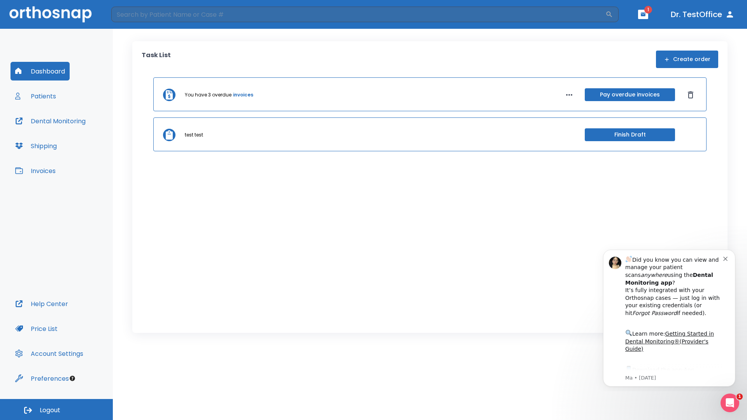  What do you see at coordinates (83, 142) in the screenshot?
I see `div: Download the app: | ​ Let us know if you need help getting started!` at bounding box center [83, 142].